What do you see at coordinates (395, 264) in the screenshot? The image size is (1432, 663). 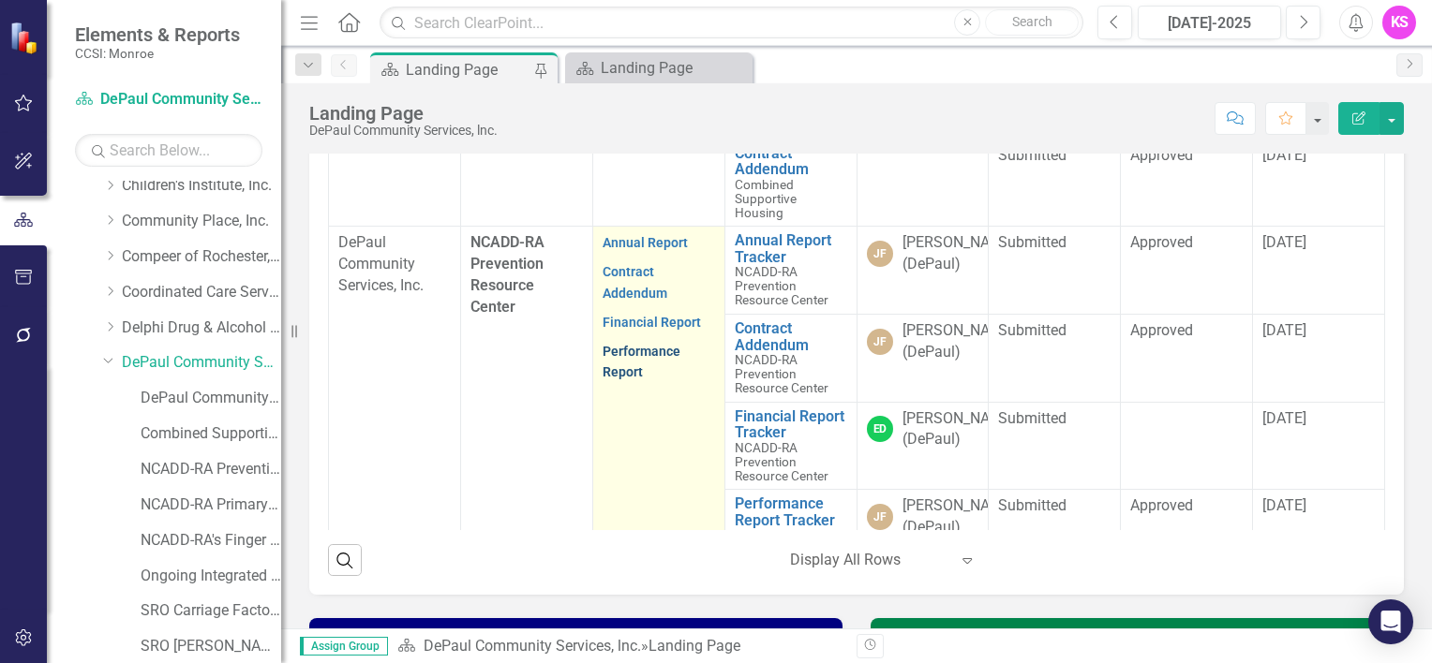 I see `p: DePaul Community Services, Inc.` at bounding box center [395, 264].